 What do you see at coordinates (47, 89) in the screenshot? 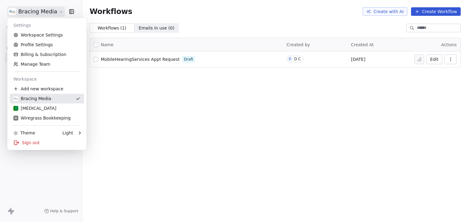
I see `div: Add new workspace` at bounding box center [47, 89].